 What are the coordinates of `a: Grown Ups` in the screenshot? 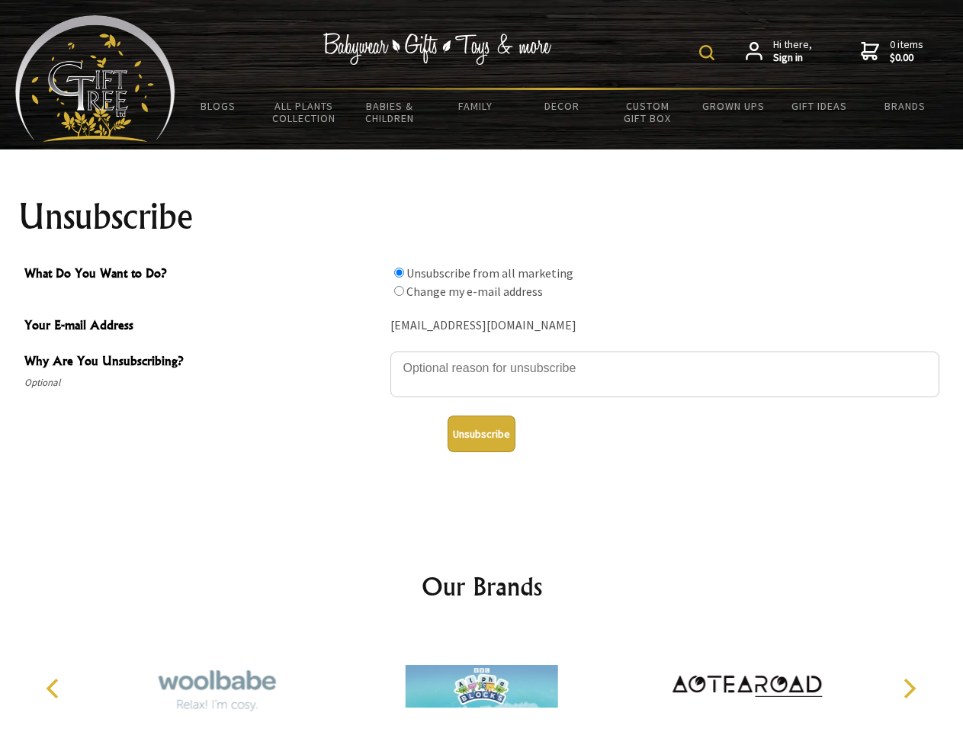 It's located at (733, 106).